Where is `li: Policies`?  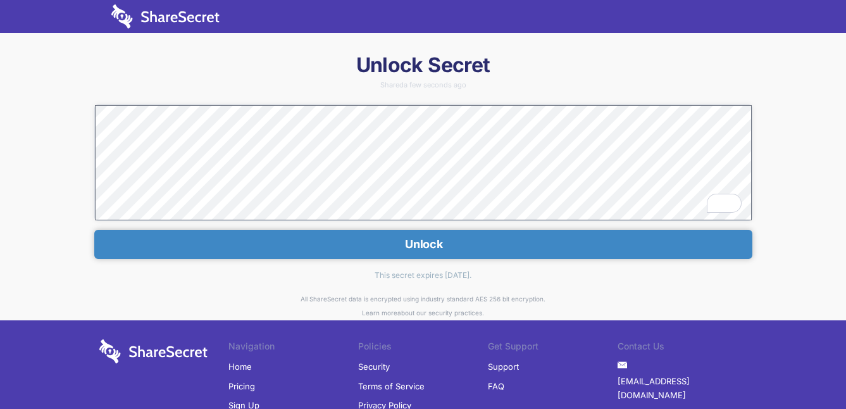
li: Policies is located at coordinates (423, 348).